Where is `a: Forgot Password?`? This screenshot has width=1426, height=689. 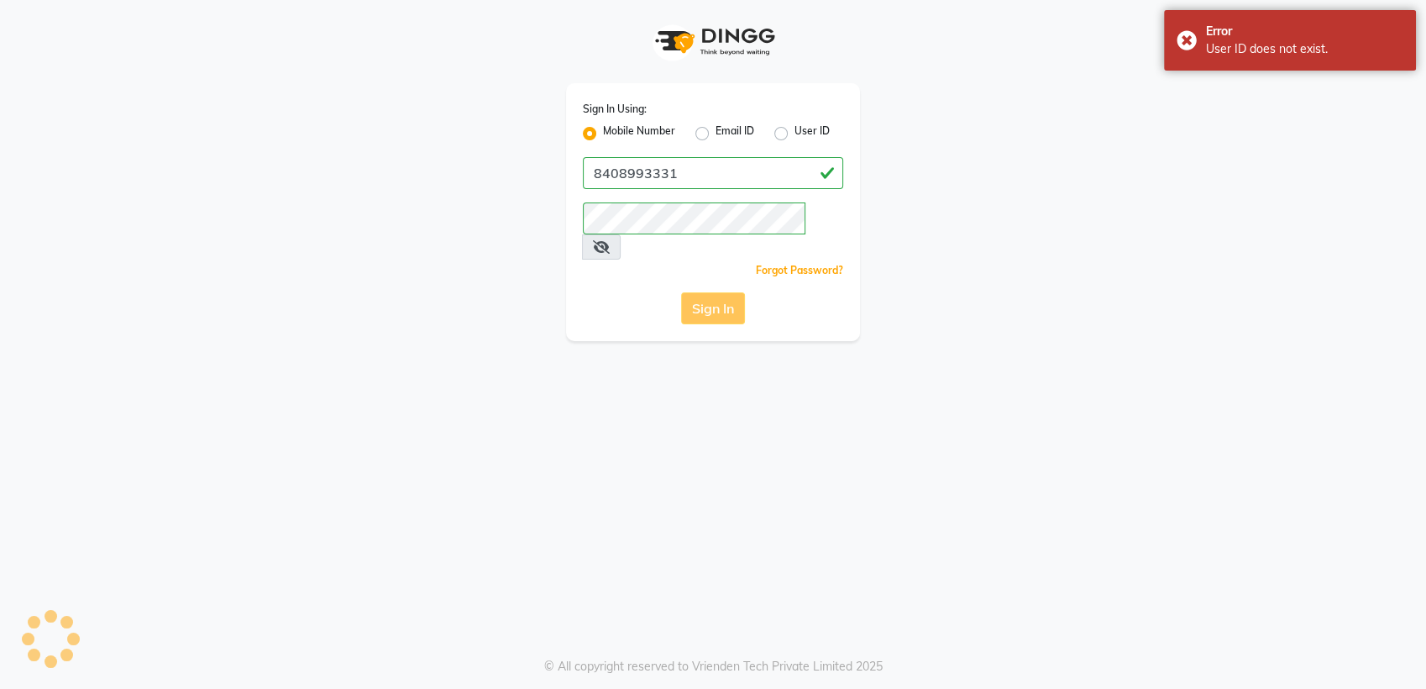
a: Forgot Password? is located at coordinates (800, 270).